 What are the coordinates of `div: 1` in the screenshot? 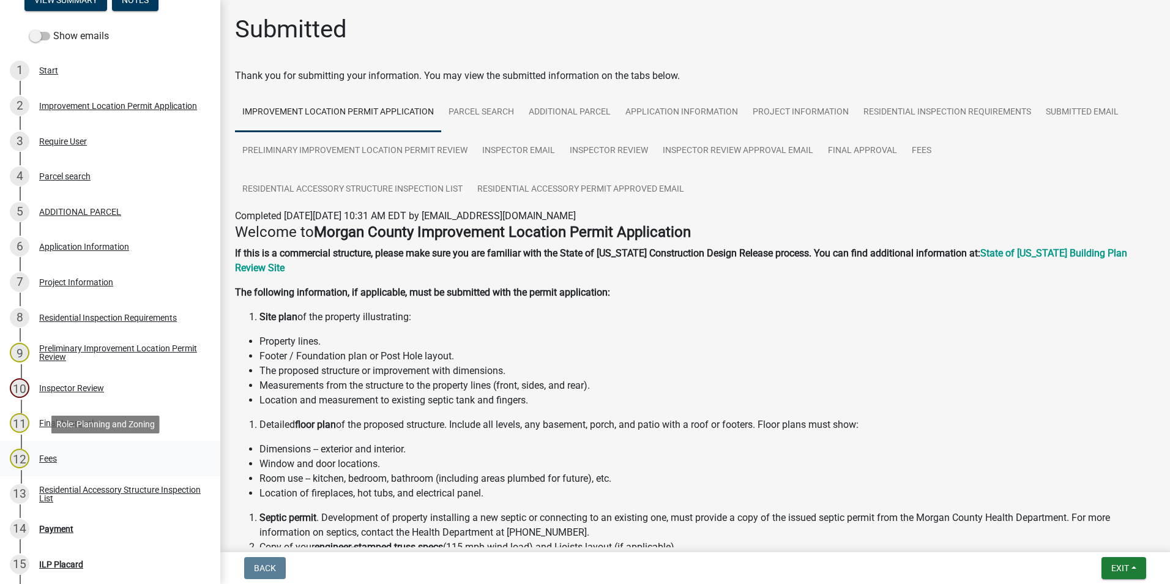 It's located at (20, 70).